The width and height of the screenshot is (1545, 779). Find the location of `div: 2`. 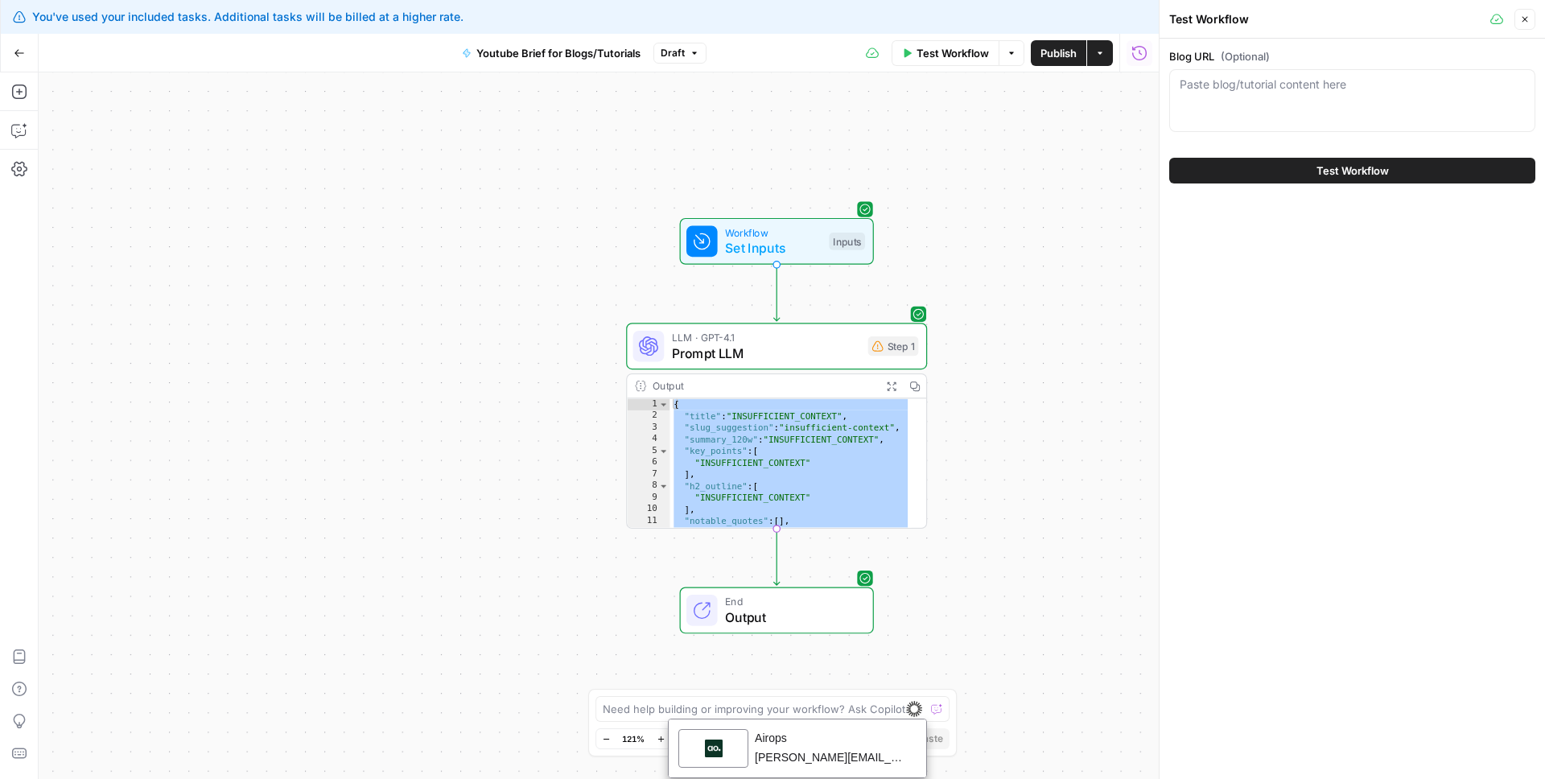

div: 2 is located at coordinates (648, 416).